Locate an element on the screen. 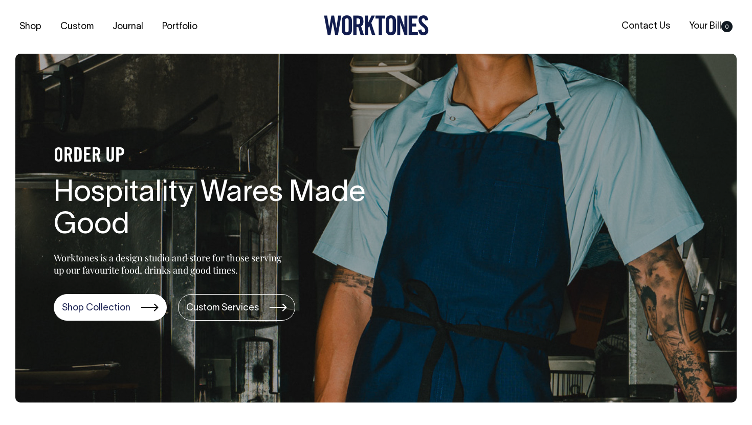  a: Shop Collection is located at coordinates (110, 308).